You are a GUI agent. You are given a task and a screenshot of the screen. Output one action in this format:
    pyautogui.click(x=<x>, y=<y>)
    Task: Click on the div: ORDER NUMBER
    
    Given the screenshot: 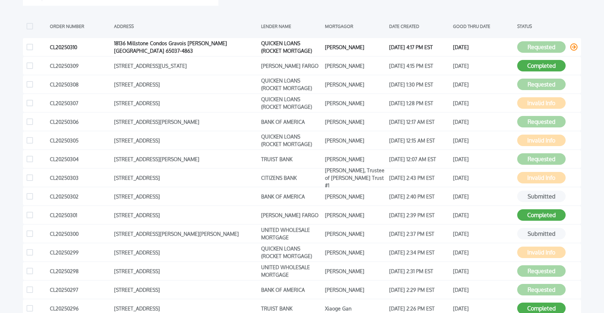 What is the action you would take?
    pyautogui.click(x=80, y=26)
    